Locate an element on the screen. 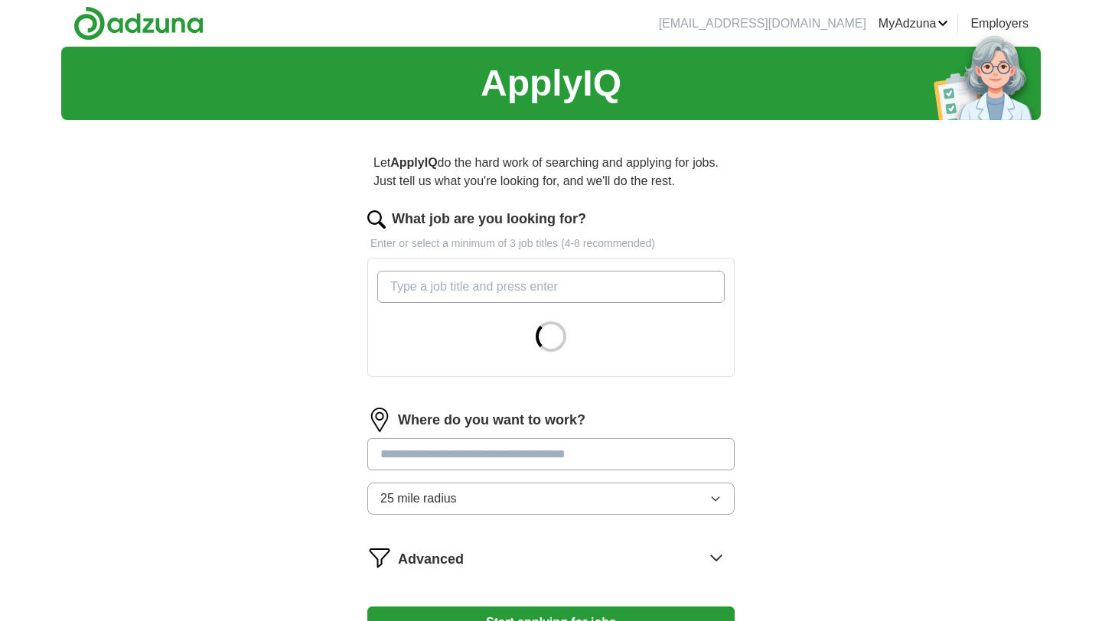 This screenshot has height=621, width=1102. img: search.png is located at coordinates (376, 220).